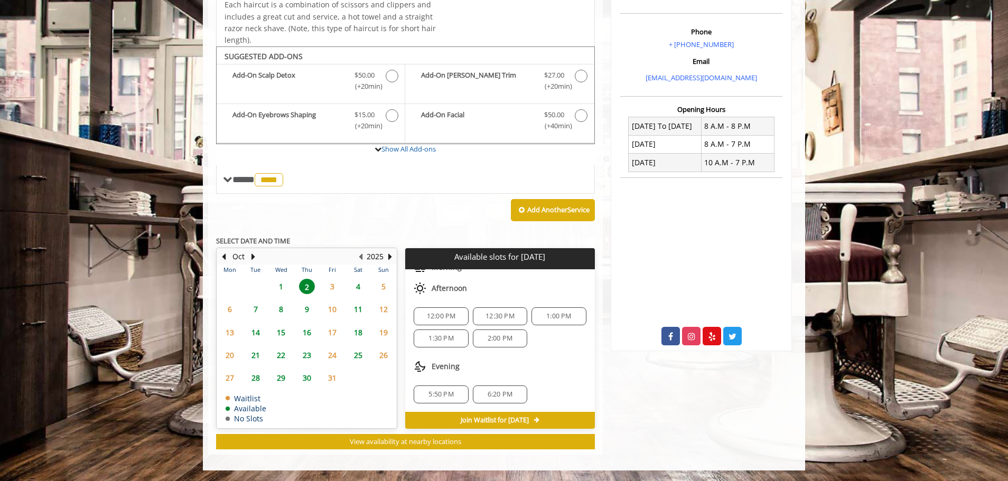 The image size is (1008, 481). What do you see at coordinates (246, 418) in the screenshot?
I see `td: No Slots` at bounding box center [246, 418].